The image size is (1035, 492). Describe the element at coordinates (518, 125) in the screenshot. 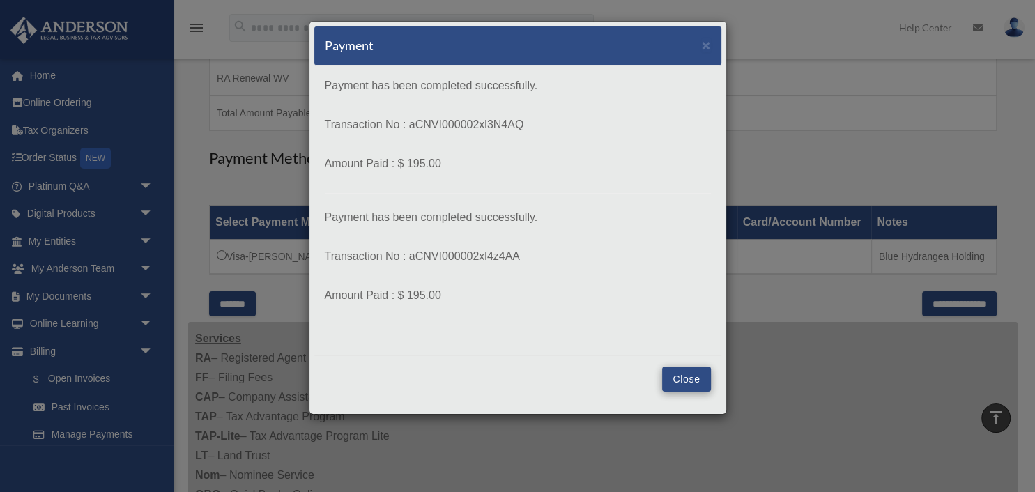

I see `p: Transaction No : aCNVI000002xl3N4AQ` at that location.